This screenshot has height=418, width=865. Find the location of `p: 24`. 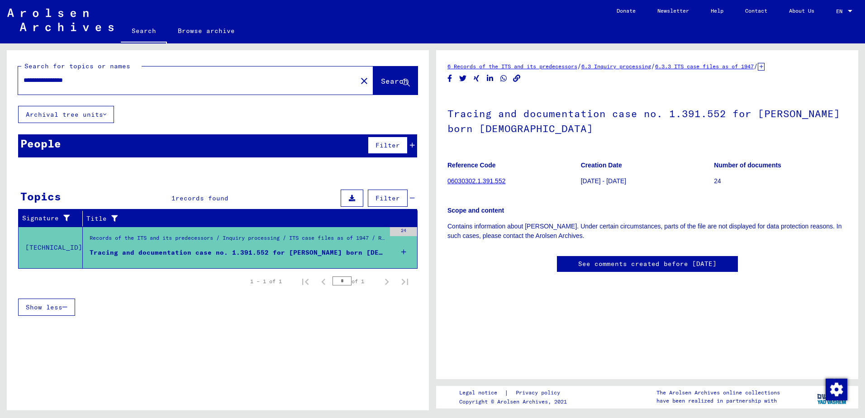

p: 24 is located at coordinates (781, 181).